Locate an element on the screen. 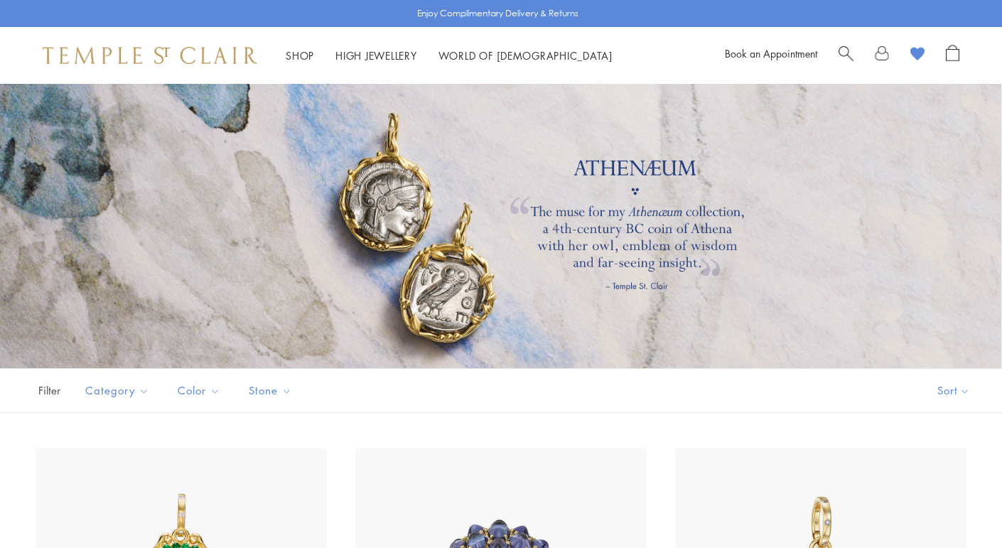 The width and height of the screenshot is (1002, 548). a: Book an Appointment is located at coordinates (771, 53).